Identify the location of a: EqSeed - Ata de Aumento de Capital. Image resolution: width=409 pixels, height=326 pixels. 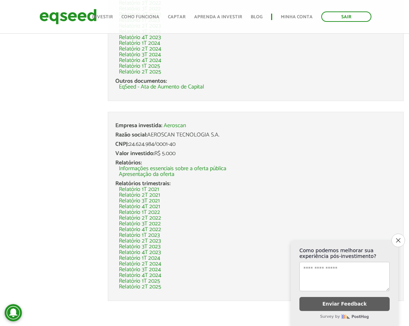
(162, 87).